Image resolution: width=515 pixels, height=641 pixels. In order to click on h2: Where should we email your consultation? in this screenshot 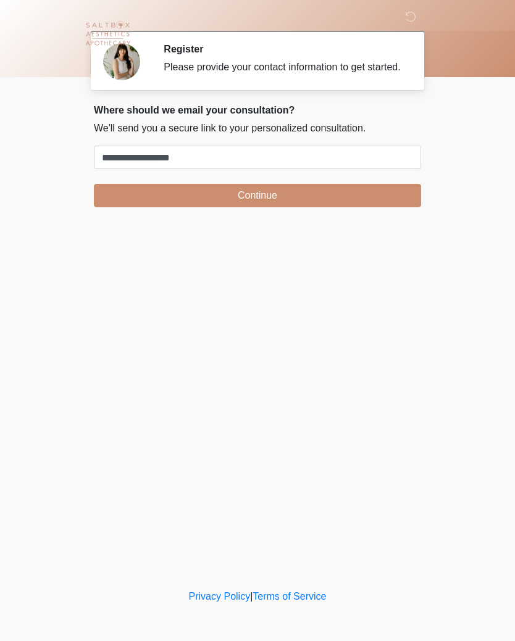, I will do `click(257, 110)`.